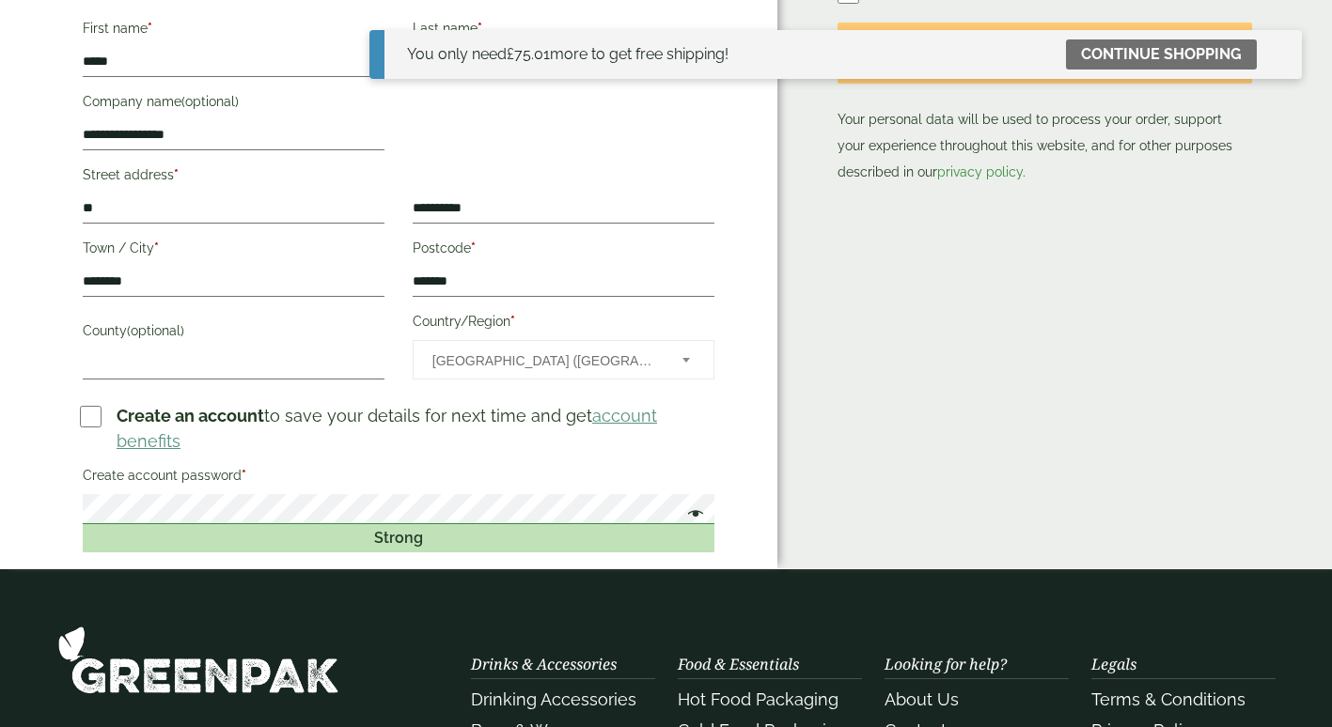  Describe the element at coordinates (386, 428) in the screenshot. I see `a: account benefits` at that location.